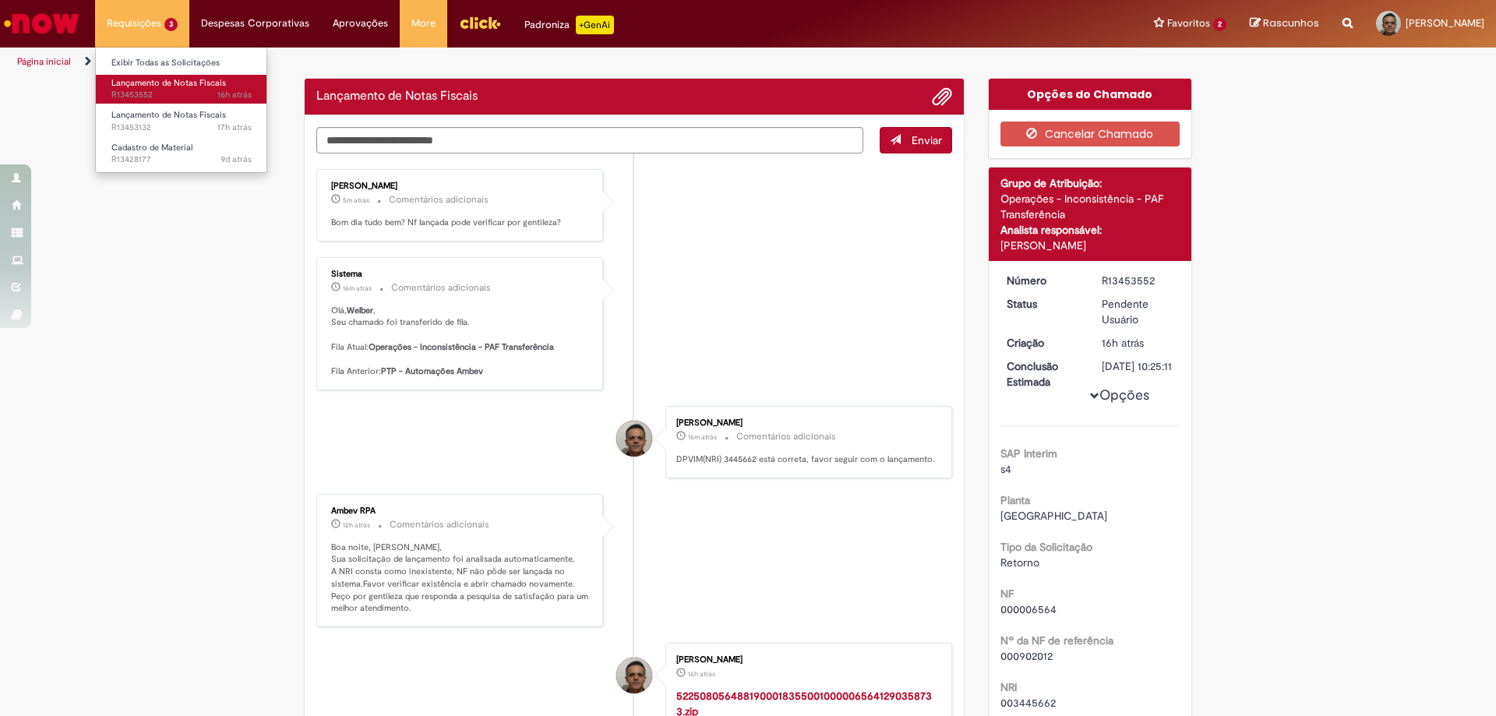  Describe the element at coordinates (1291, 23) in the screenshot. I see `span: Rascunhos` at that location.